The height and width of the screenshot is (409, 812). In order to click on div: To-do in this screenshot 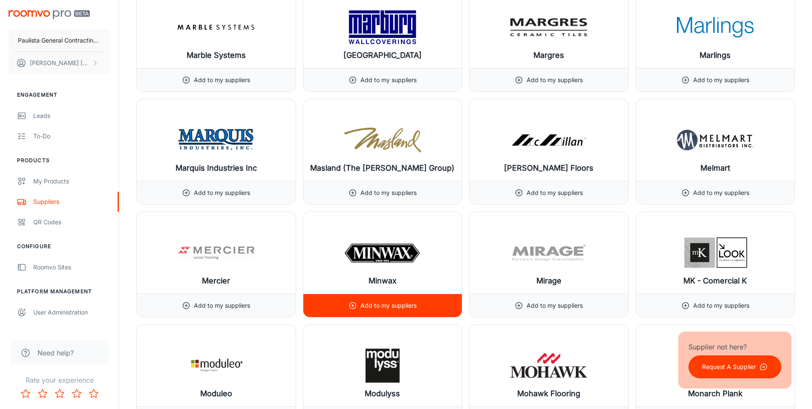, I will do `click(72, 136)`.